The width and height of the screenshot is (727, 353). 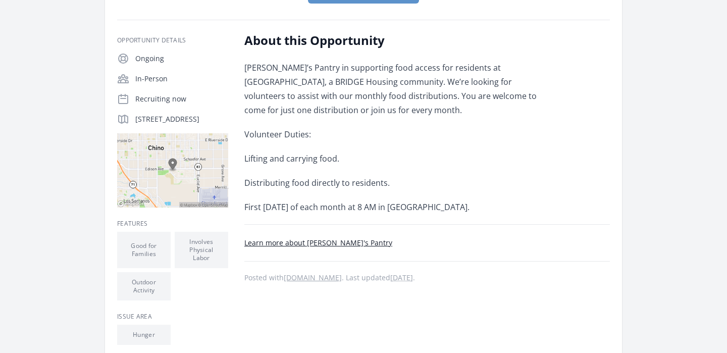 What do you see at coordinates (144, 286) in the screenshot?
I see `li: Outdoor Activity` at bounding box center [144, 286].